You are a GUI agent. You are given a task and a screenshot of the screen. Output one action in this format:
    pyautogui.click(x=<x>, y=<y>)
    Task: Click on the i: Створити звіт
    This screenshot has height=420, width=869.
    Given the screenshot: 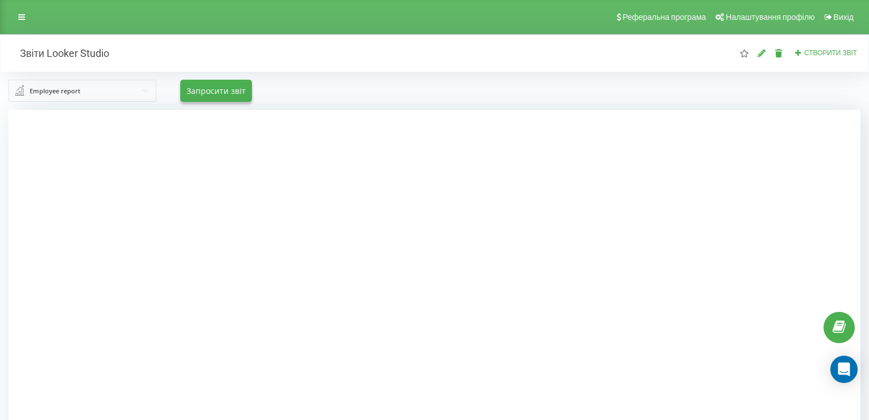 What is the action you would take?
    pyautogui.click(x=799, y=52)
    